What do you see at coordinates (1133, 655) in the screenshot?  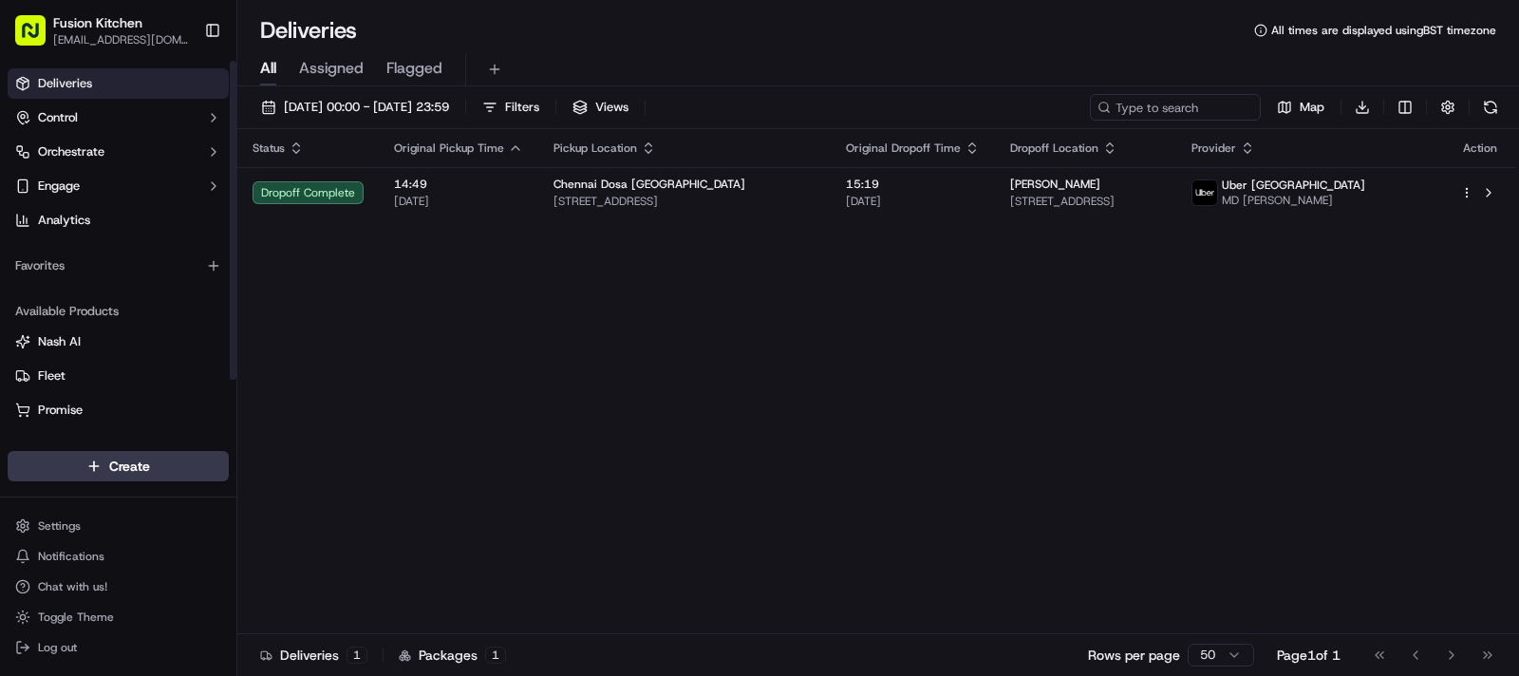 I see `p: Rows per page` at bounding box center [1133, 655].